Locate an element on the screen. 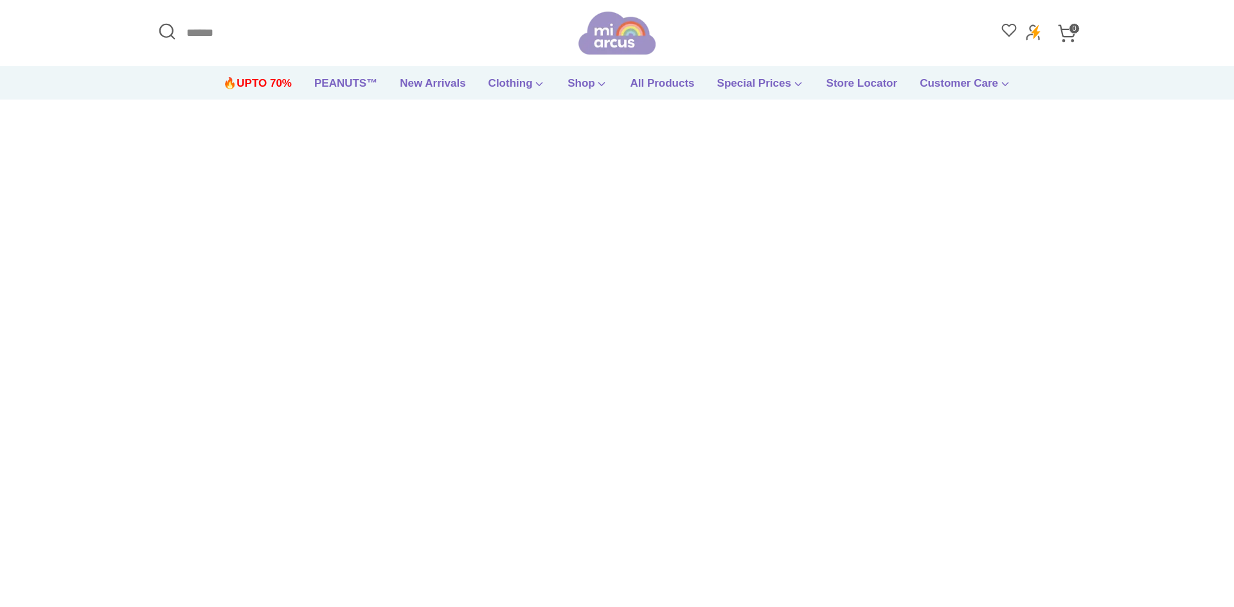  a: Clothing is located at coordinates (517, 87).